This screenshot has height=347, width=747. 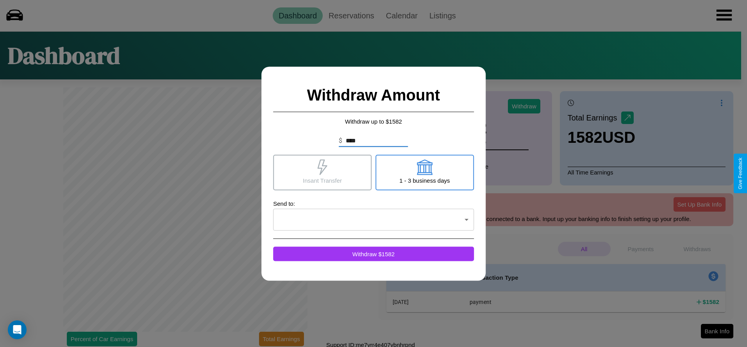 What do you see at coordinates (17, 330) in the screenshot?
I see `div: Open Intercom Messenger` at bounding box center [17, 330].